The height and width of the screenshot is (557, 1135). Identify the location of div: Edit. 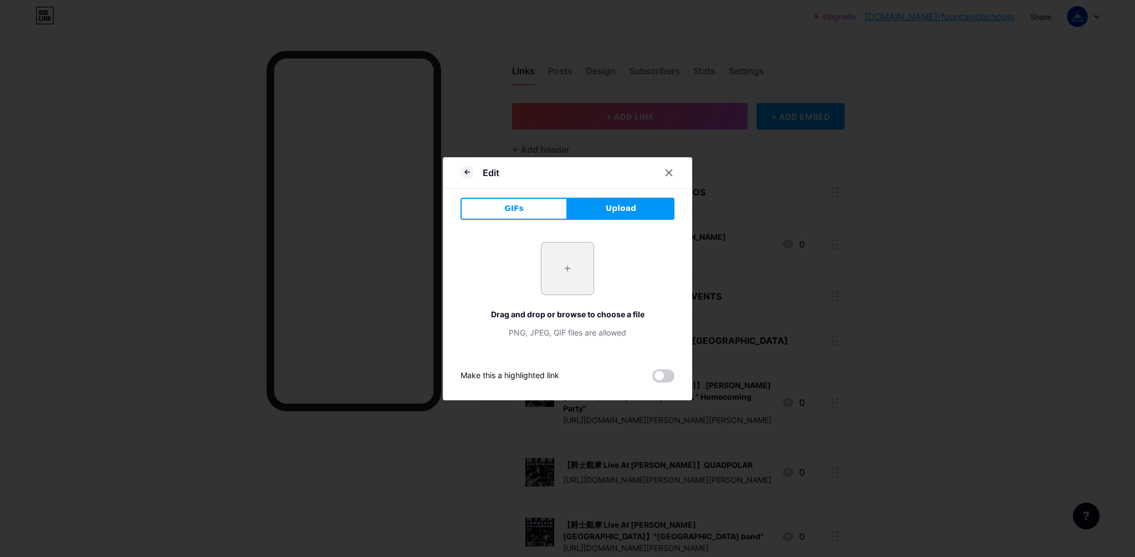
(491, 173).